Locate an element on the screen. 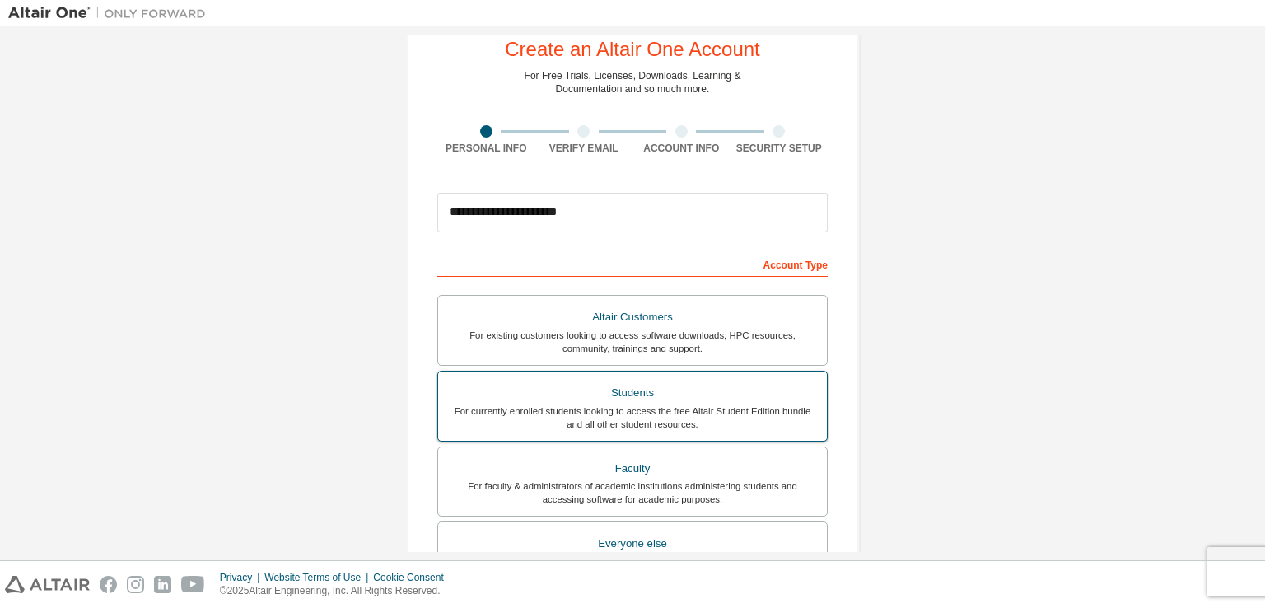 Image resolution: width=1265 pixels, height=608 pixels. div: For existing customers looking to access software downloads, HPC resources, community, trainings ... is located at coordinates (633, 342).